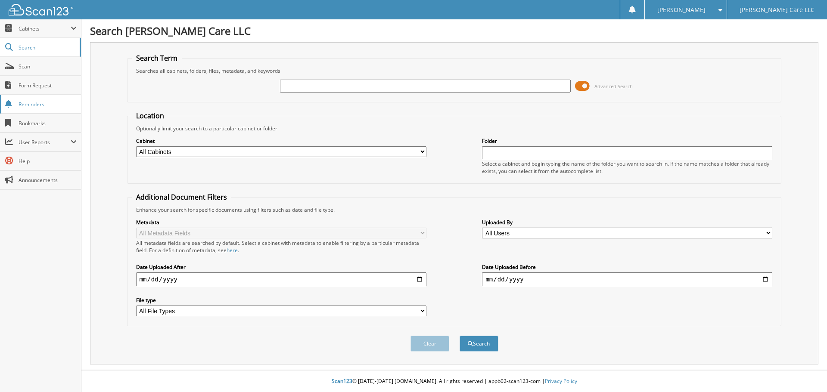 This screenshot has width=827, height=392. What do you see at coordinates (44, 28) in the screenshot?
I see `span: Cabinets` at bounding box center [44, 28].